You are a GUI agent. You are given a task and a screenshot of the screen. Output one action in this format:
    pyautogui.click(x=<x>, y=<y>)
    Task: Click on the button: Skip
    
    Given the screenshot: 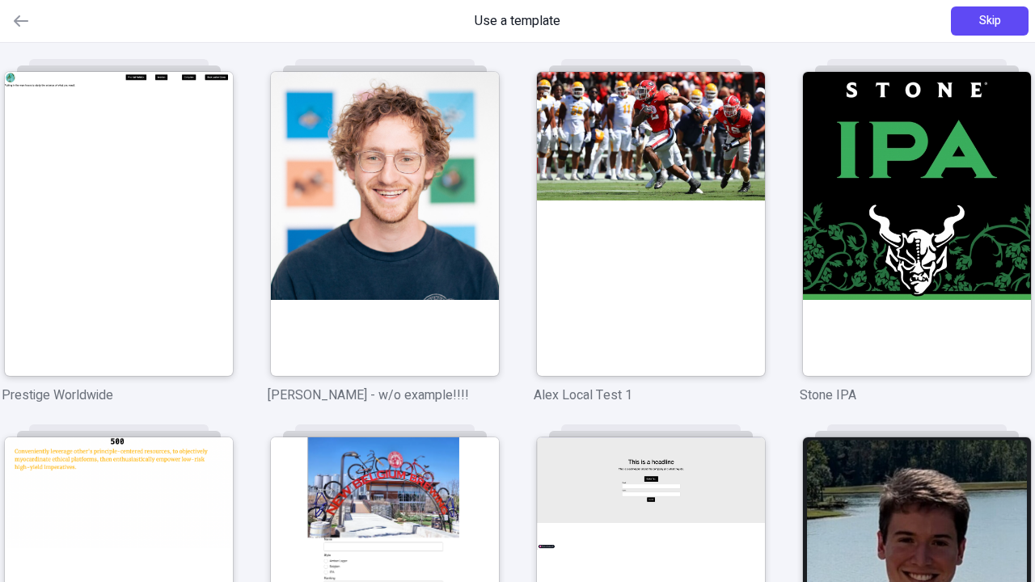 What is the action you would take?
    pyautogui.click(x=990, y=21)
    